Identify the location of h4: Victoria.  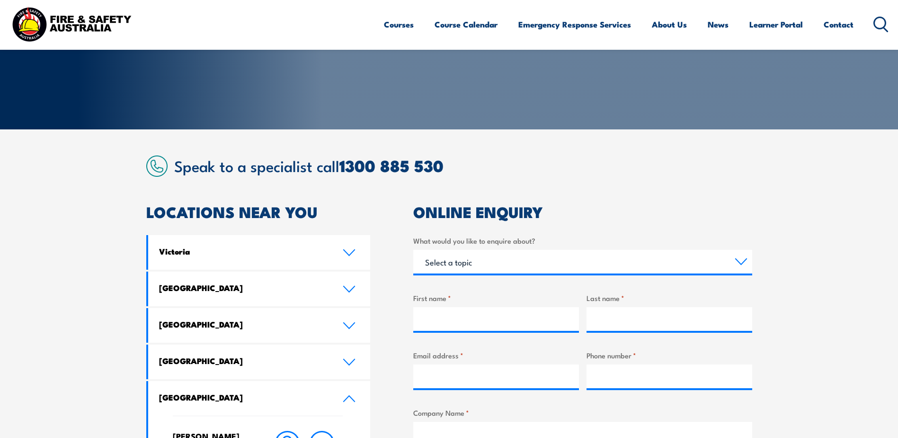
(244, 251).